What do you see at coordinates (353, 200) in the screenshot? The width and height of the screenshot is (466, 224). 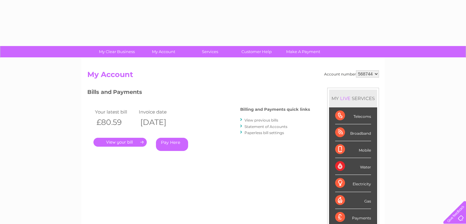 I see `div: Gas` at bounding box center [353, 200].